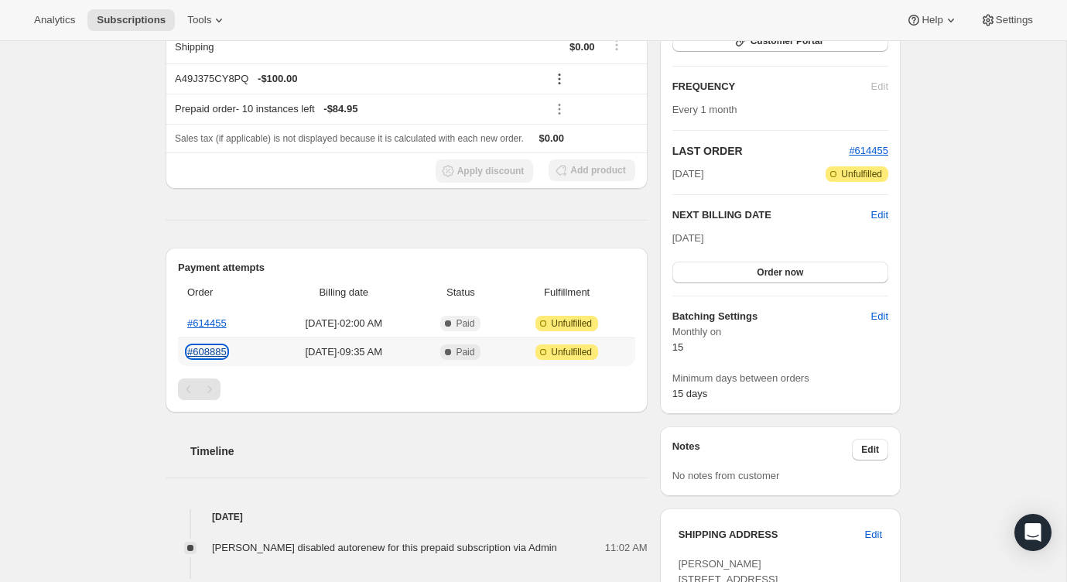 The image size is (1067, 582). What do you see at coordinates (1033, 532) in the screenshot?
I see `div: Open Intercom Messenger` at bounding box center [1033, 532].